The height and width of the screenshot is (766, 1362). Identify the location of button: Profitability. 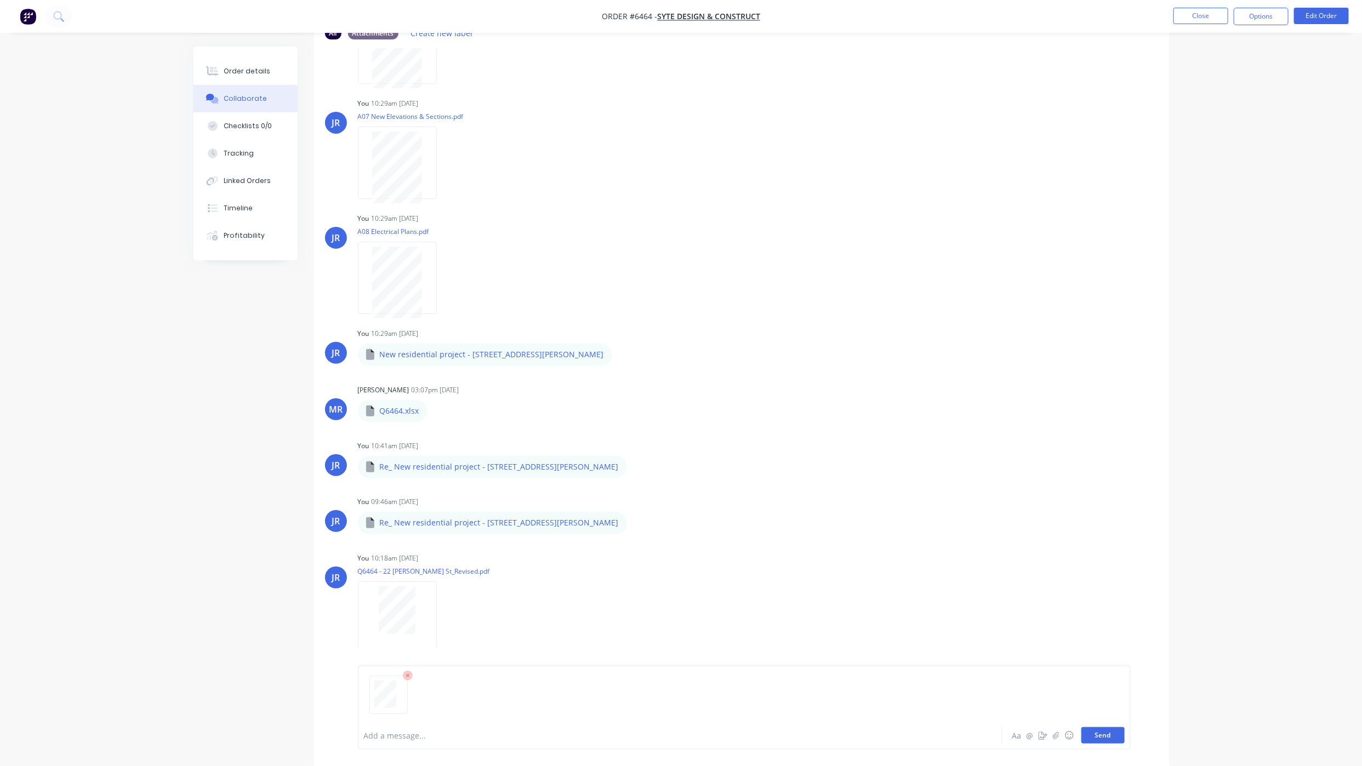
(246, 236).